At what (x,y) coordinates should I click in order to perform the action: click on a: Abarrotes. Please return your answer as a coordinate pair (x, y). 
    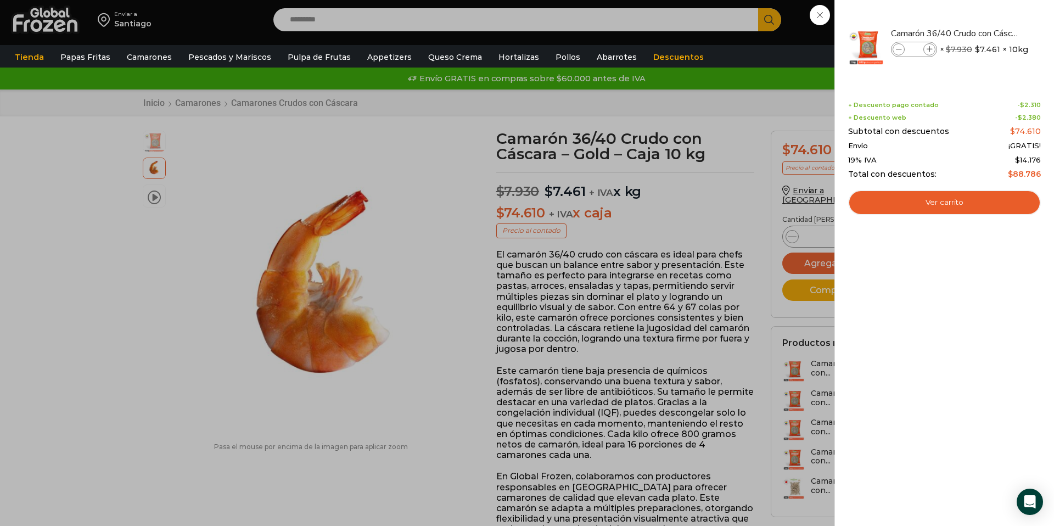
    Looking at the image, I should click on (617, 57).